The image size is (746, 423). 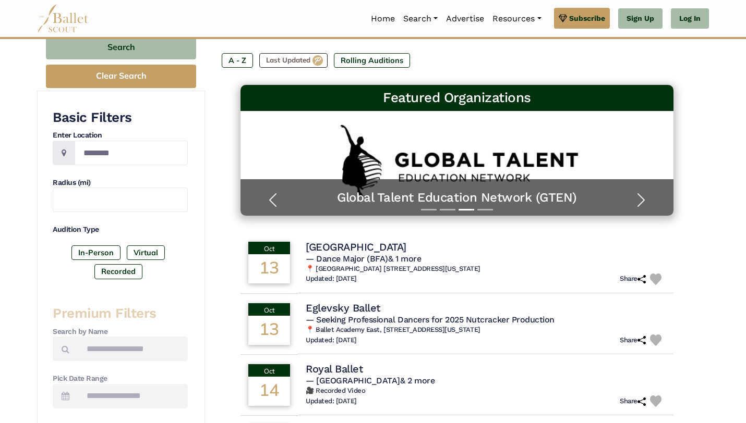 I want to click on h4: Enter Location, so click(x=120, y=136).